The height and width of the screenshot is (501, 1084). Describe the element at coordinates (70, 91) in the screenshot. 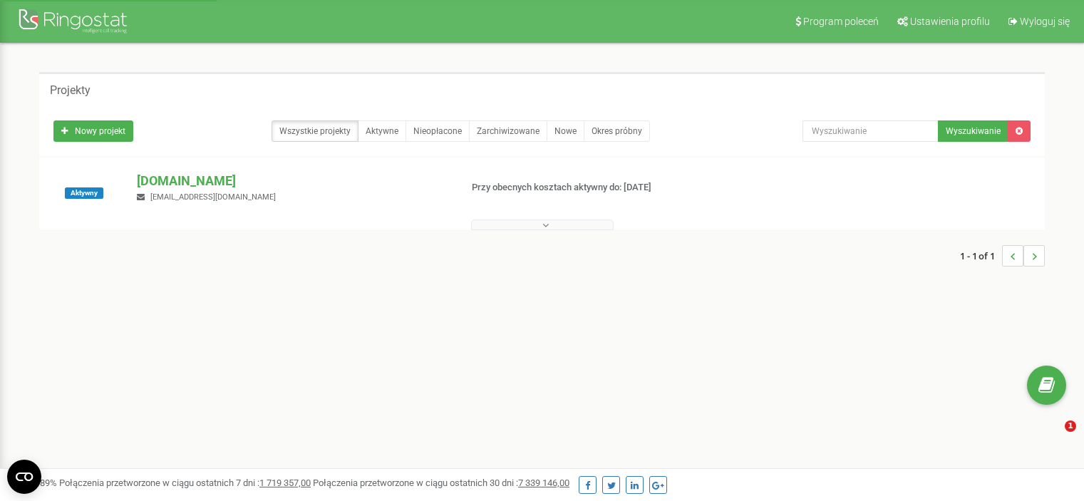

I see `h5: Projekty` at that location.